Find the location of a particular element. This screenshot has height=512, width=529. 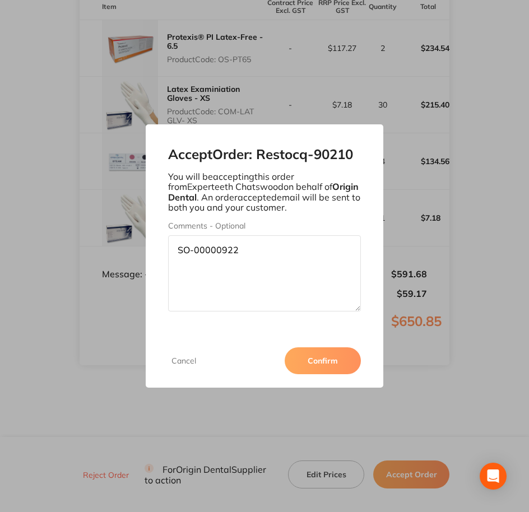

p: You will be accepting this order from Experteeth Chatswood on behalf of . An order accepted email... is located at coordinates (264, 192).